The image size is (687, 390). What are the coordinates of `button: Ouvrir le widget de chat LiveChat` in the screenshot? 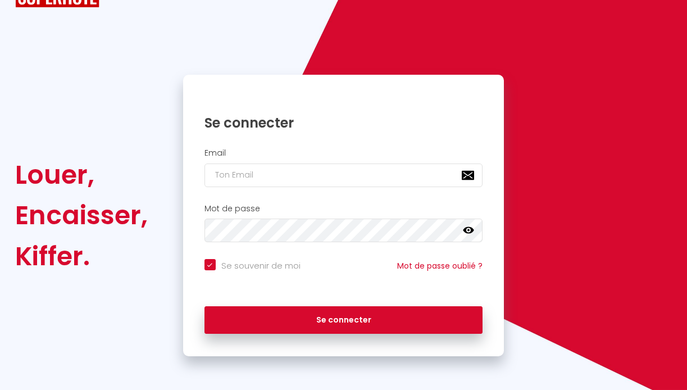 It's located at (26, 21).